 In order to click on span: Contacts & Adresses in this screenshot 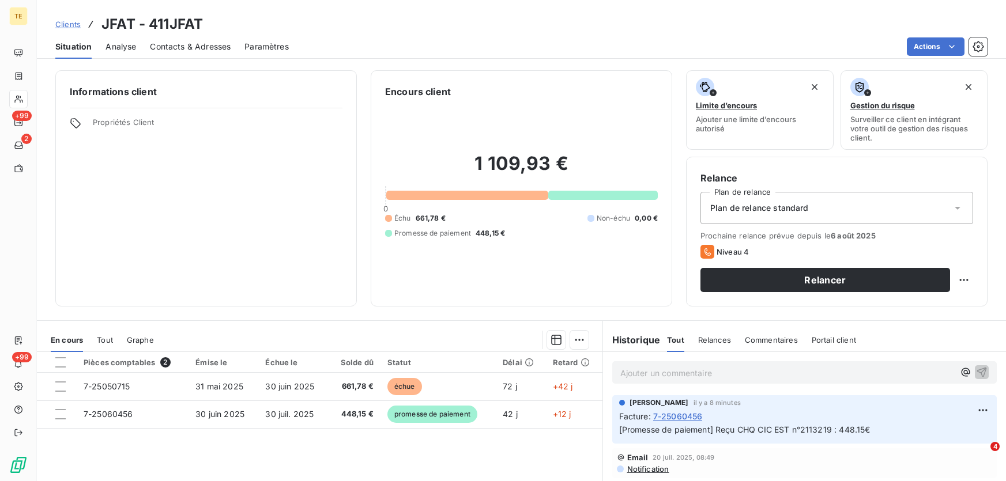, I will do `click(190, 47)`.